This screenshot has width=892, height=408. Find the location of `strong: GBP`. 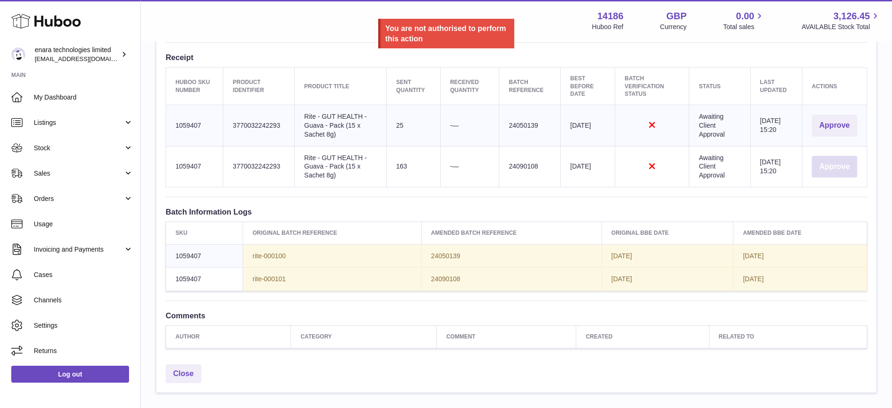

strong: GBP is located at coordinates (676, 16).